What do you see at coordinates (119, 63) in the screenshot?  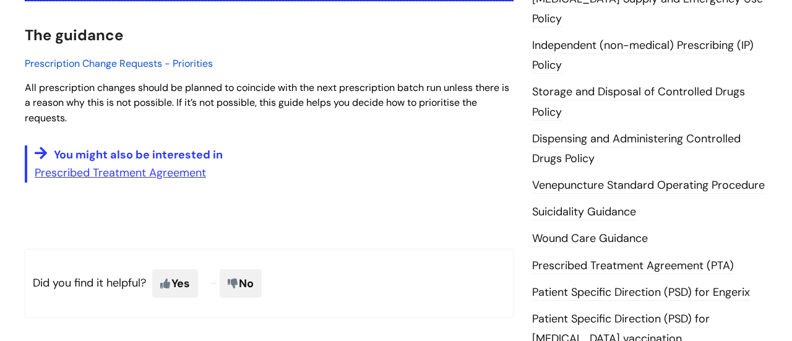 I see `span: Prescription Change Requests - Priorities` at bounding box center [119, 63].